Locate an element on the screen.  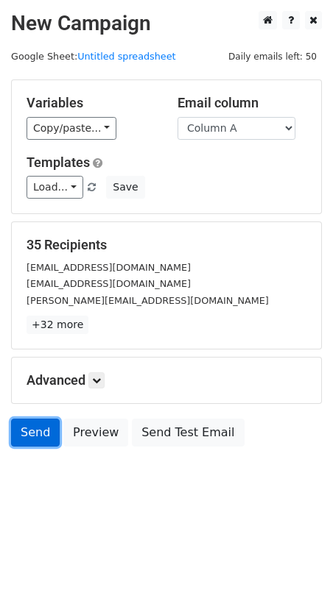
a: Untitled spreadsheet is located at coordinates (126, 56).